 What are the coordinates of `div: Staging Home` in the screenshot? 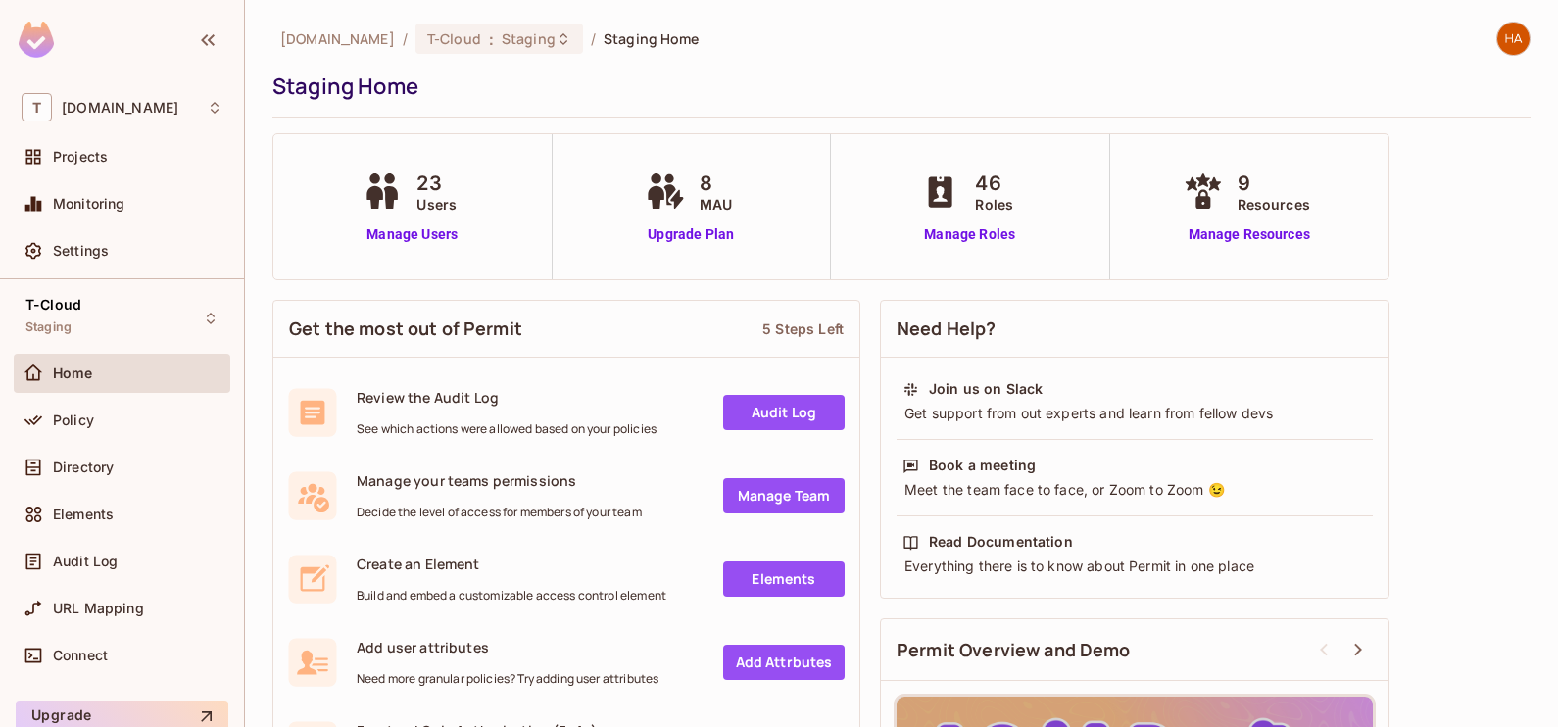 It's located at (897, 86).